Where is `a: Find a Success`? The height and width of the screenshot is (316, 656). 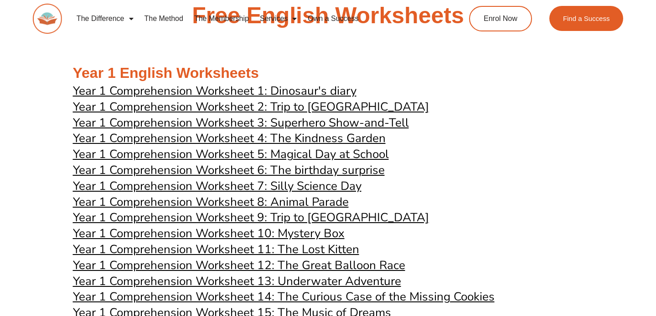 a: Find a Success is located at coordinates (586, 18).